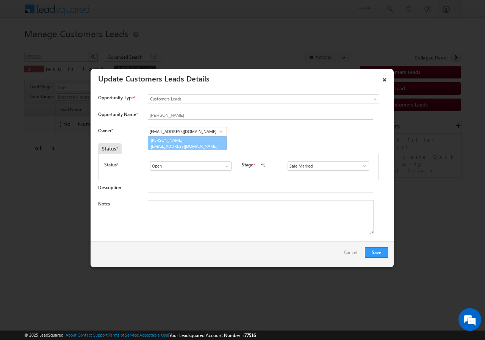  I want to click on label: Stage, so click(247, 165).